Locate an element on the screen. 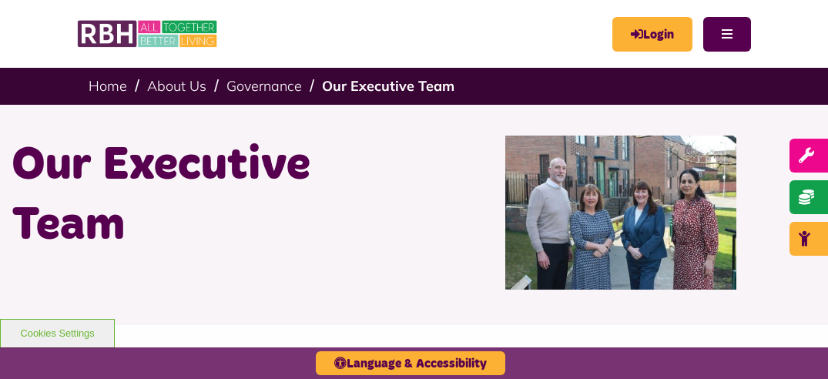 This screenshot has height=379, width=828. a: Governance is located at coordinates (264, 85).